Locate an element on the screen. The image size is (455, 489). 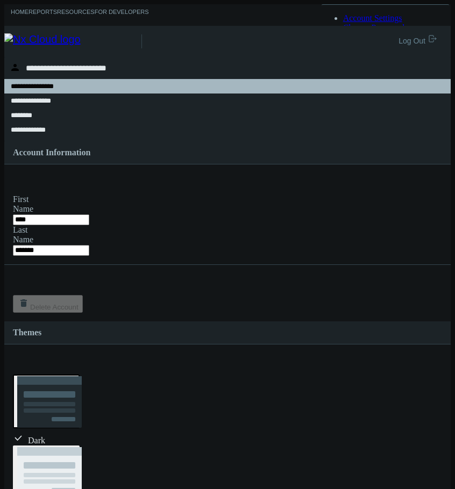
img: Nx Cloud logo is located at coordinates (73, 41).